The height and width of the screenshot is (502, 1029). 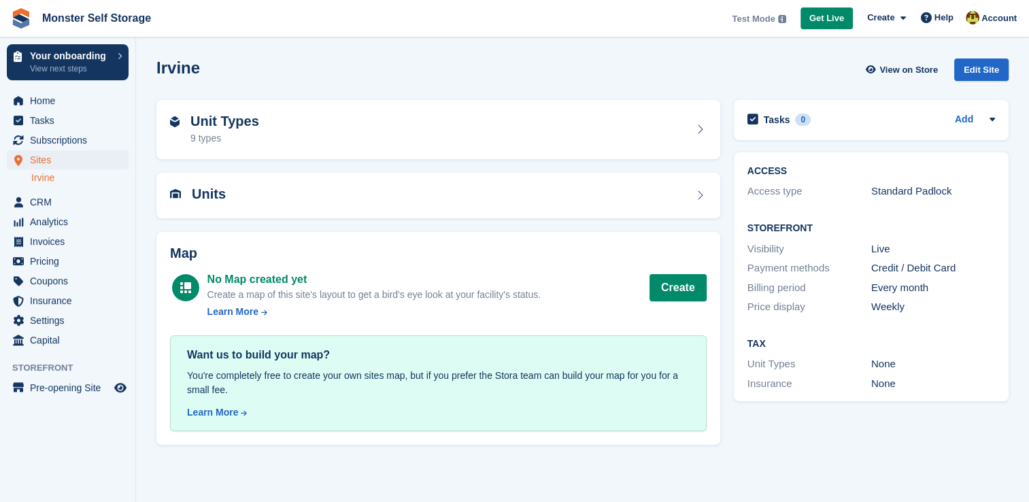 What do you see at coordinates (71, 301) in the screenshot?
I see `span: Insurance` at bounding box center [71, 301].